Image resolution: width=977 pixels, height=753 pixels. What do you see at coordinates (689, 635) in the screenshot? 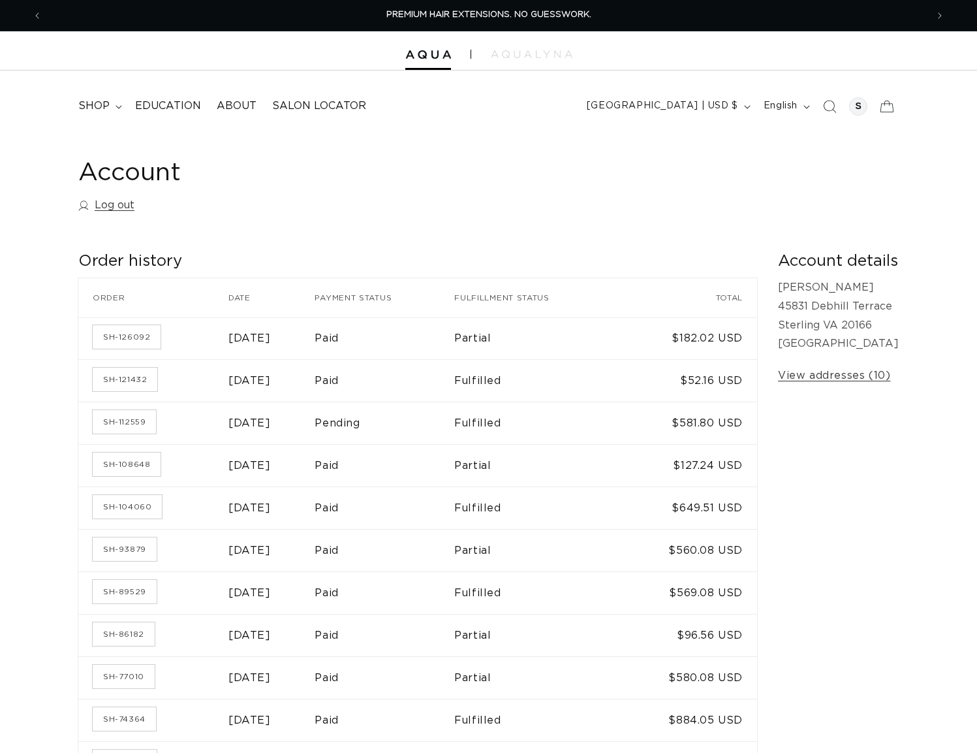
I see `td: $96.56 USD` at bounding box center [689, 635].